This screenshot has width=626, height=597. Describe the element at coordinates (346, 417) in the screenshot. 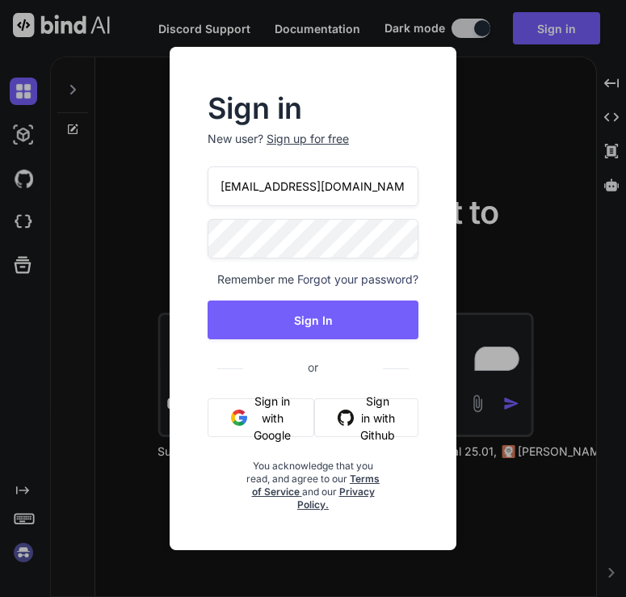

I see `img: github` at that location.